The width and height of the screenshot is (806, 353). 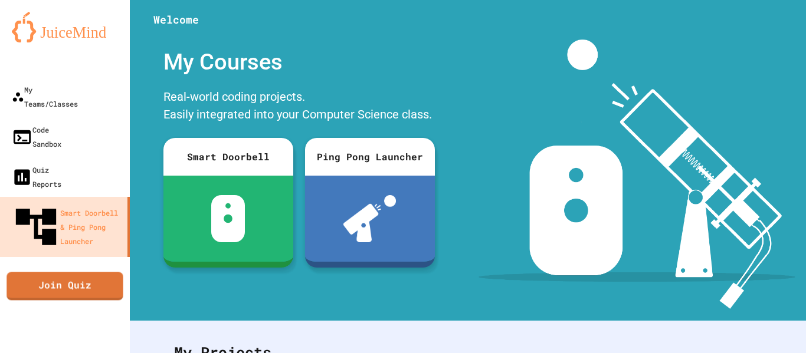 What do you see at coordinates (299, 107) in the screenshot?
I see `div: Real-world coding projects. Easily integrated into your Computer Science class.` at bounding box center [299, 107].